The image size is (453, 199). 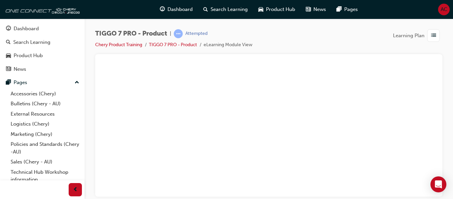 What do you see at coordinates (42, 49) in the screenshot?
I see `button: DashboardSearch LearningProduct HubNews` at bounding box center [42, 49].